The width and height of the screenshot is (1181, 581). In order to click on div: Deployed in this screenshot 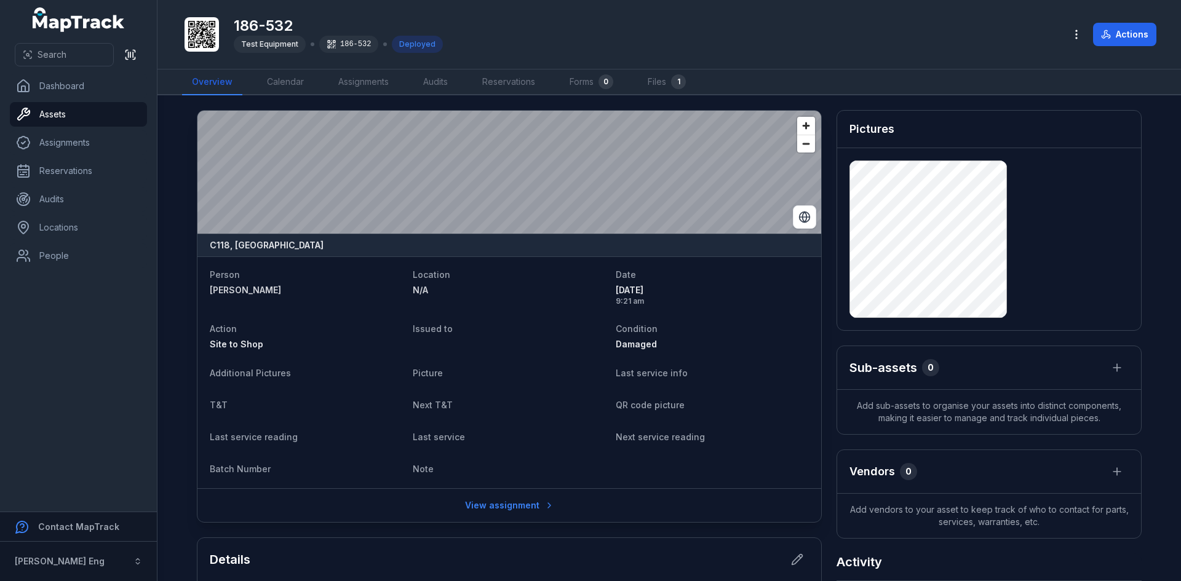, I will do `click(417, 44)`.